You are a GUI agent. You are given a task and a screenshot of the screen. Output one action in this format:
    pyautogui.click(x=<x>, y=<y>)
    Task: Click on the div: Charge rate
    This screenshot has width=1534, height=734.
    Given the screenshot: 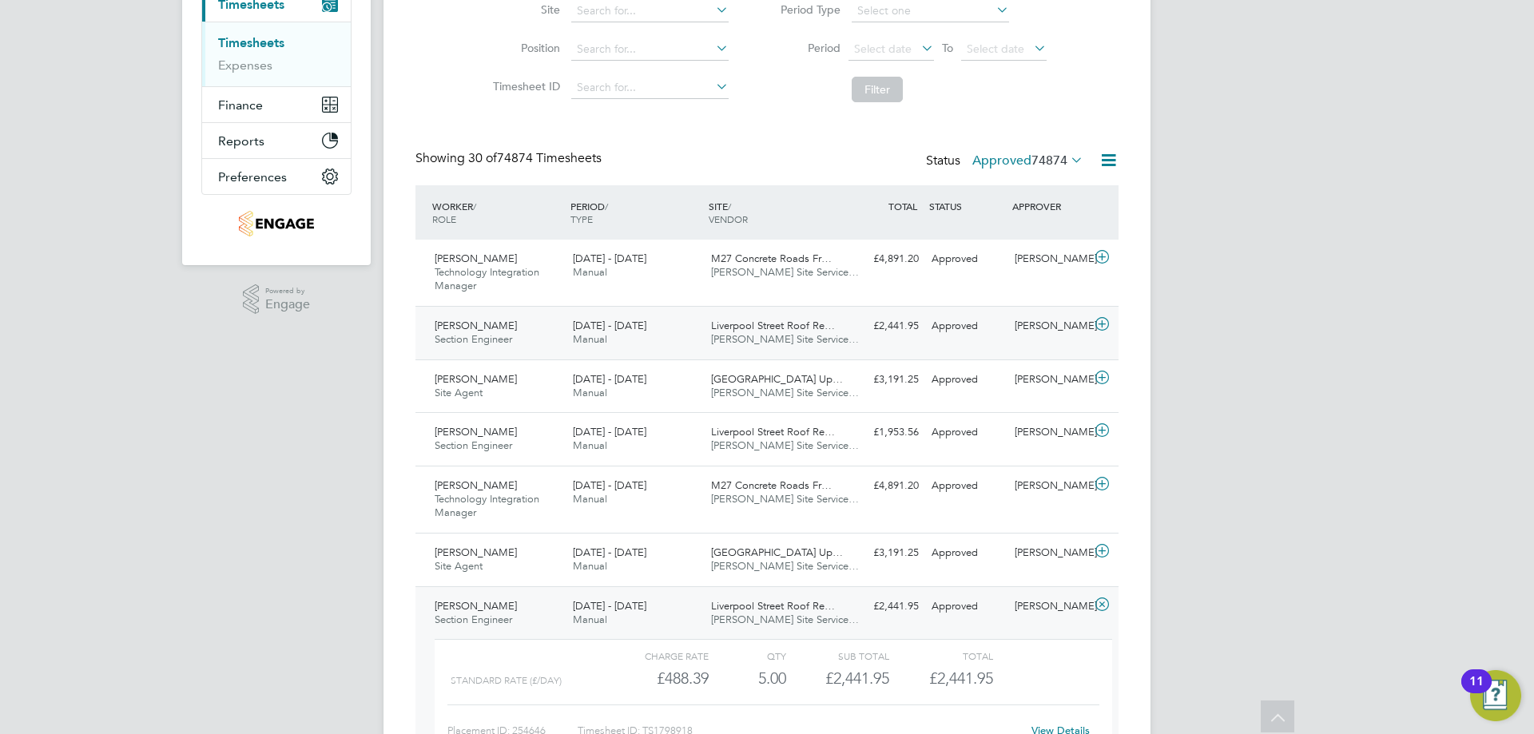 What is the action you would take?
    pyautogui.click(x=657, y=656)
    